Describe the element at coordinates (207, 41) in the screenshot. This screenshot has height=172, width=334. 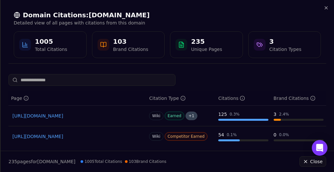
I see `div: 235` at that location.